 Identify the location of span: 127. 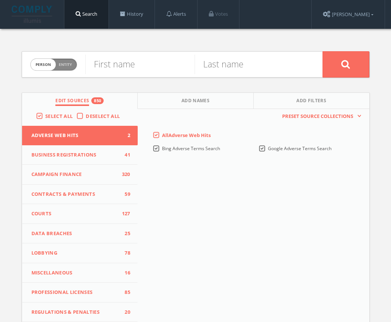
(125, 214).